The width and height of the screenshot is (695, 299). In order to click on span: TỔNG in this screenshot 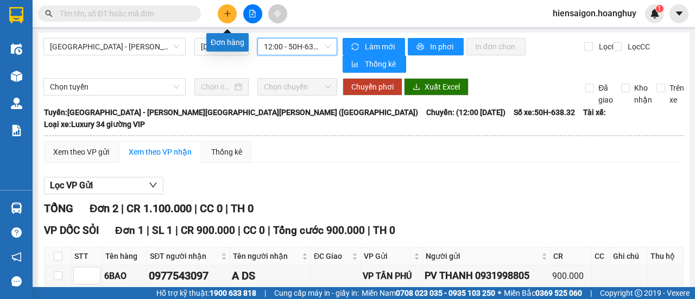, I will do `click(59, 209)`.